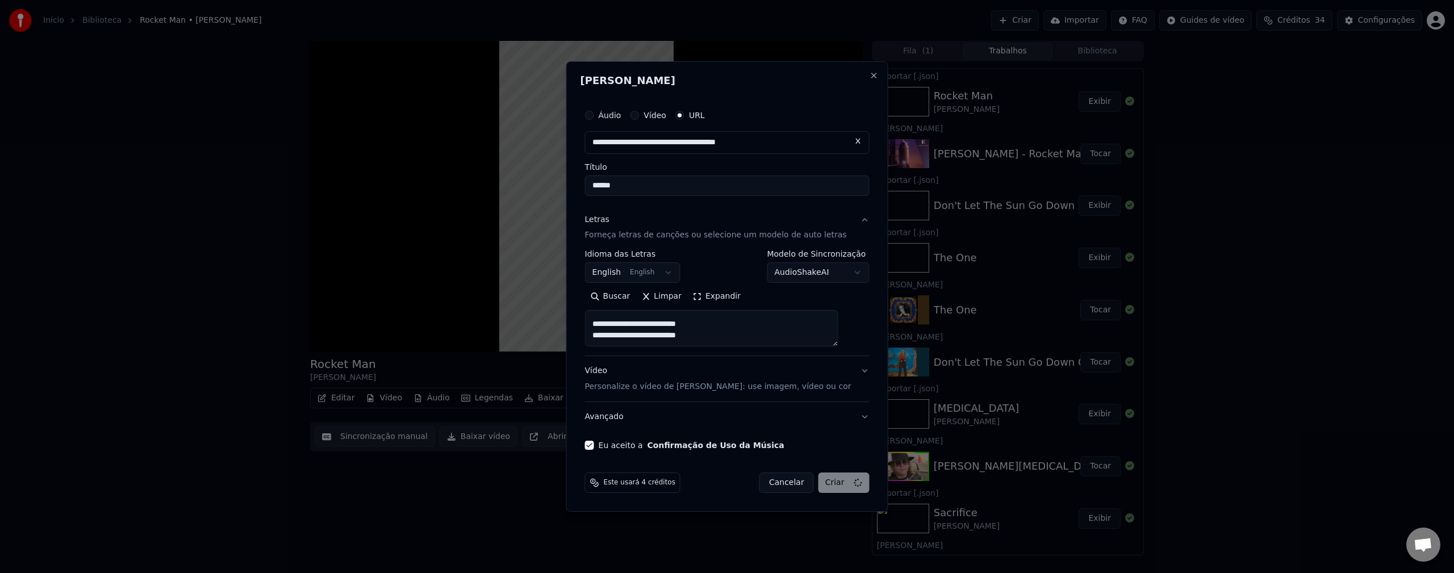  I want to click on button: Eu aceito a, so click(716, 445).